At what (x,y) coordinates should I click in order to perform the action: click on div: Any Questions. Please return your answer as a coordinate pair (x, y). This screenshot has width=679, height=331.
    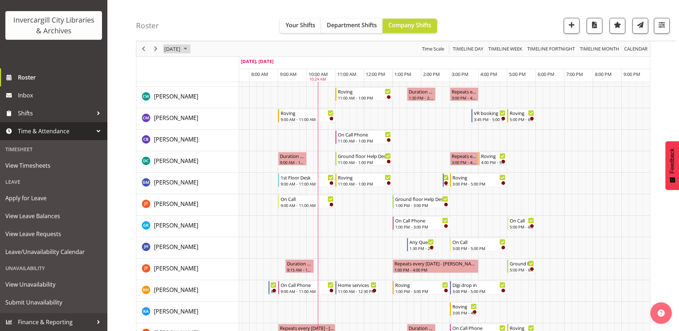
    Looking at the image, I should click on (422, 242).